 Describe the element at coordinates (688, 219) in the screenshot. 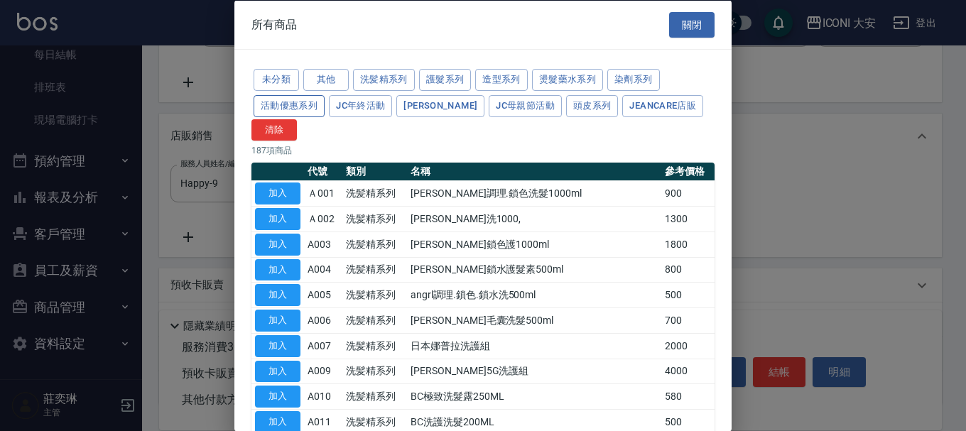

I see `td: 1300` at that location.